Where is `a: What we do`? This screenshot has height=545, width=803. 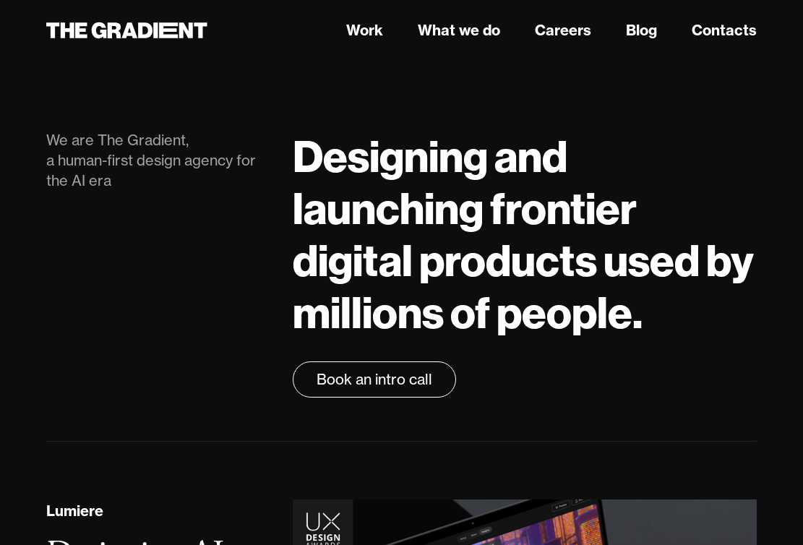
a: What we do is located at coordinates (459, 30).